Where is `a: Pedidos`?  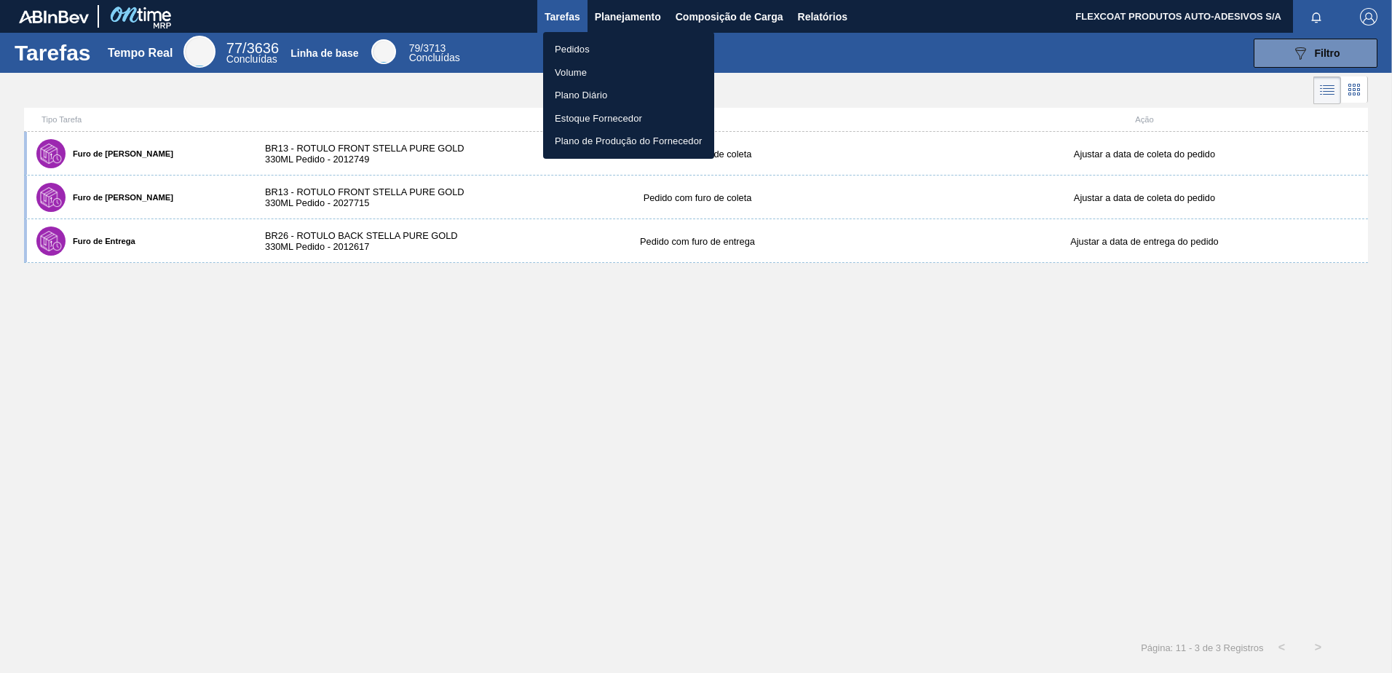
a: Pedidos is located at coordinates (628, 50).